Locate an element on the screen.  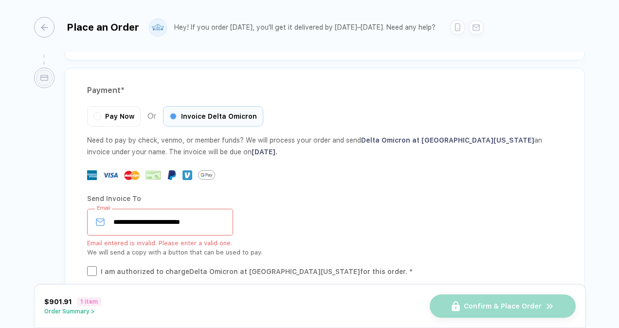
div: Or is located at coordinates (175, 116).